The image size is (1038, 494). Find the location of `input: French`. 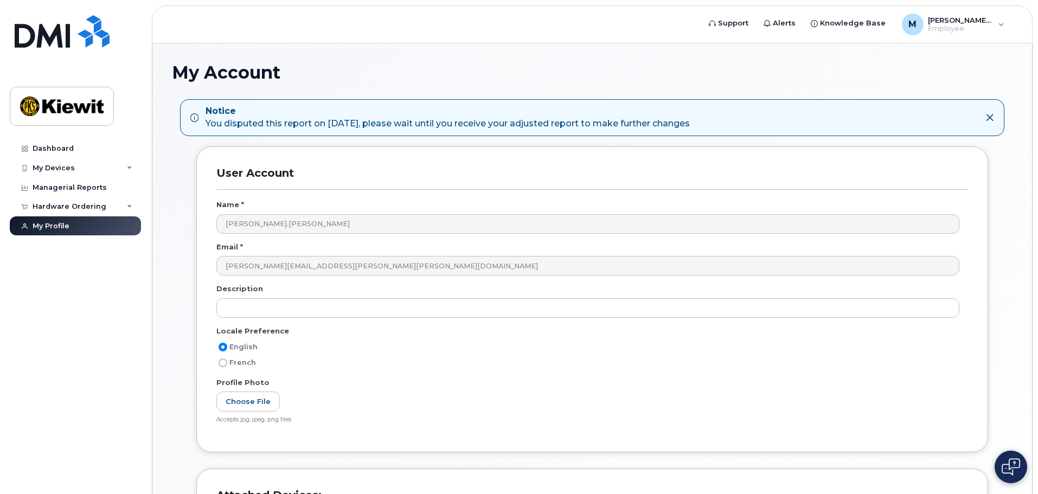

input: French is located at coordinates (223, 363).